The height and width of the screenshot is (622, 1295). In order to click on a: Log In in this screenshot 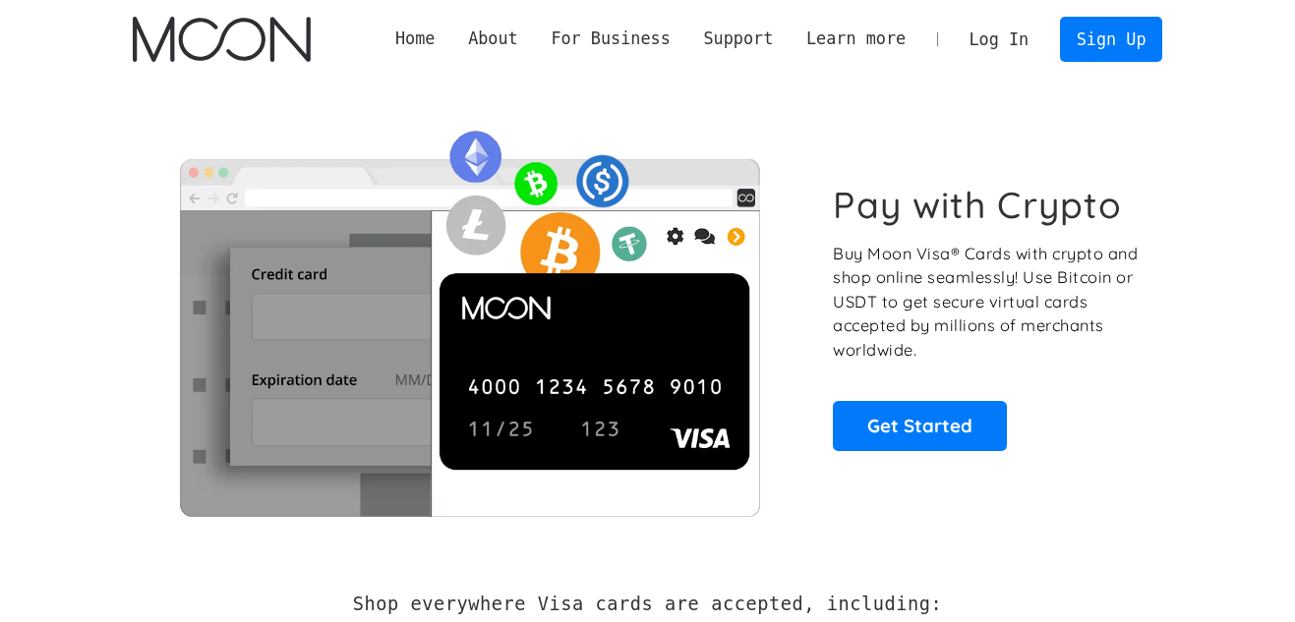, I will do `click(999, 39)`.